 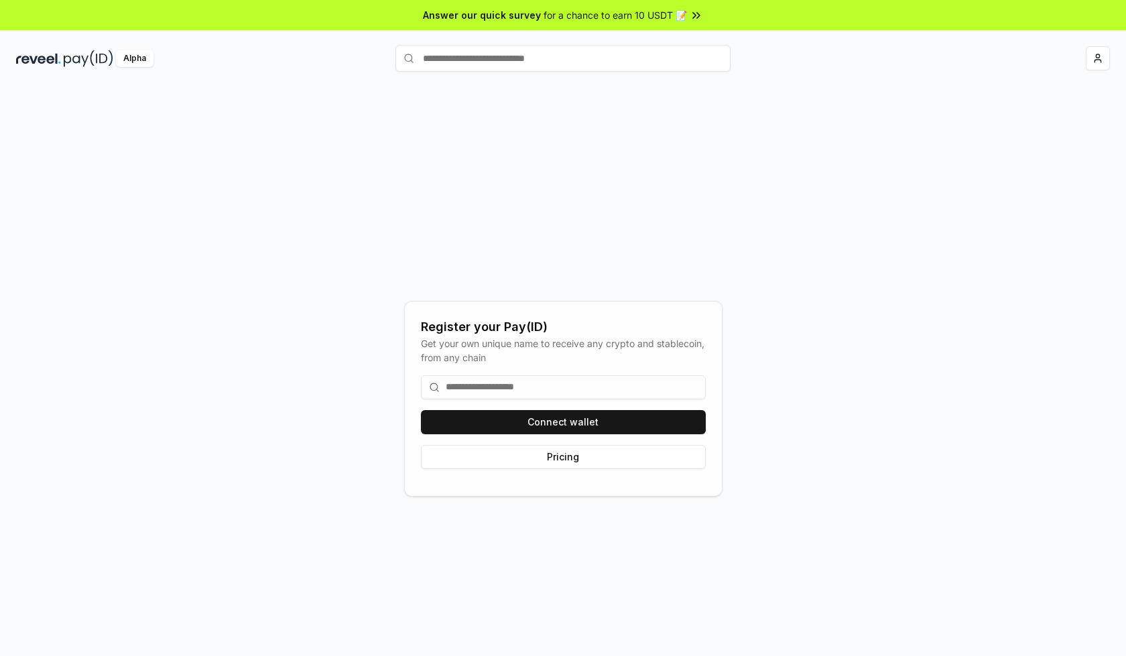 What do you see at coordinates (563, 422) in the screenshot?
I see `button: Connect wallet` at bounding box center [563, 422].